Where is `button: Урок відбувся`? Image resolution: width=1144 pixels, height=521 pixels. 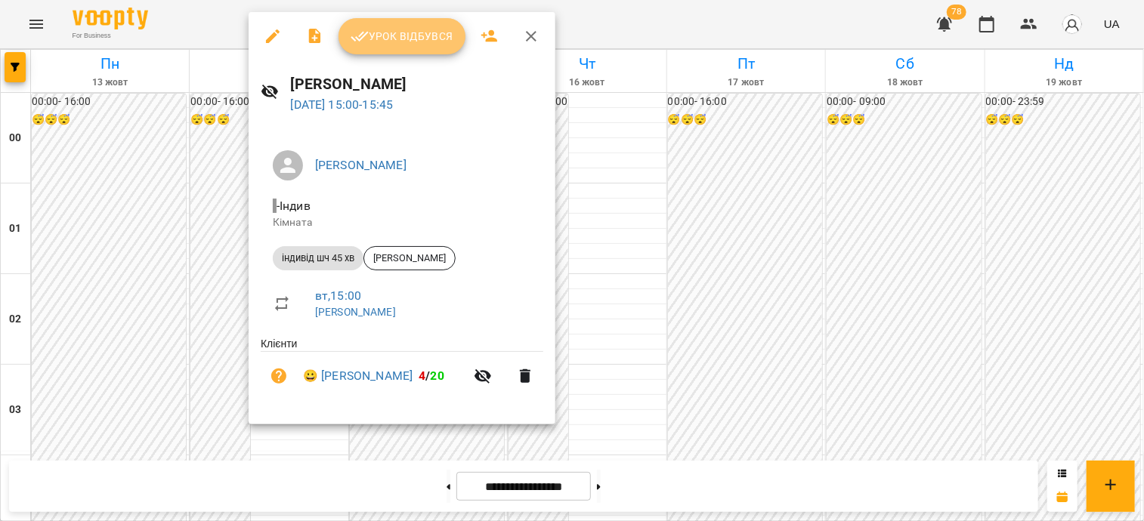 button: Урок відбувся is located at coordinates (402, 36).